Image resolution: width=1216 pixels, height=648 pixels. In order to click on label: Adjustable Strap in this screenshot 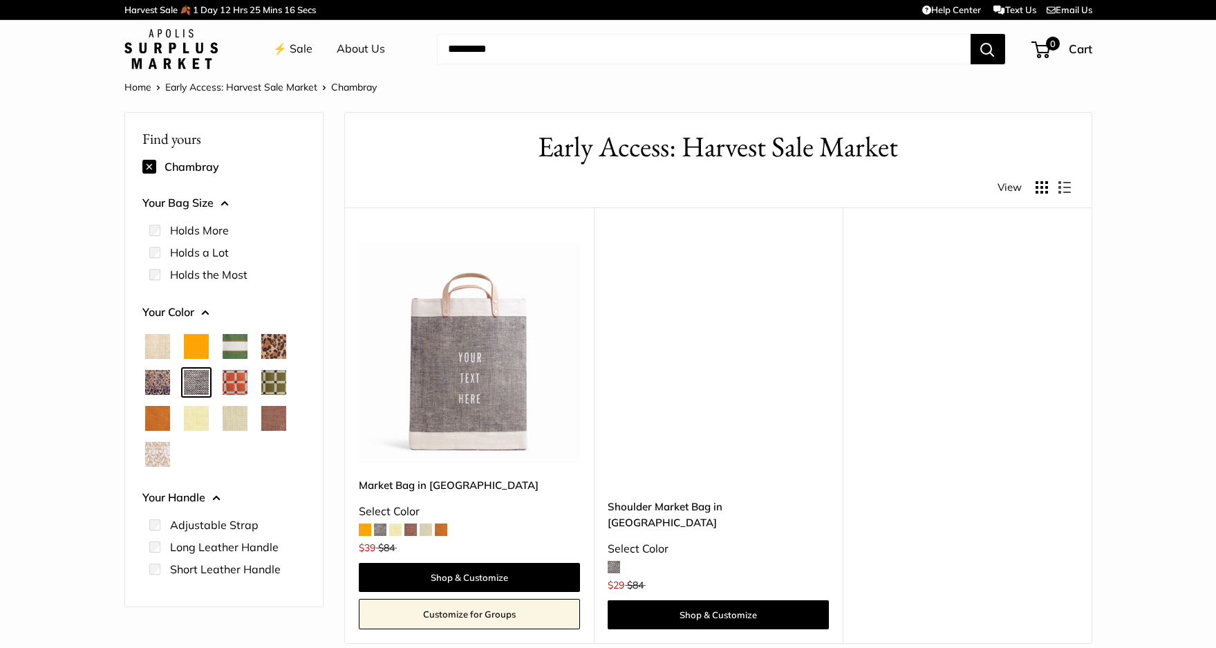, I will do `click(214, 525)`.